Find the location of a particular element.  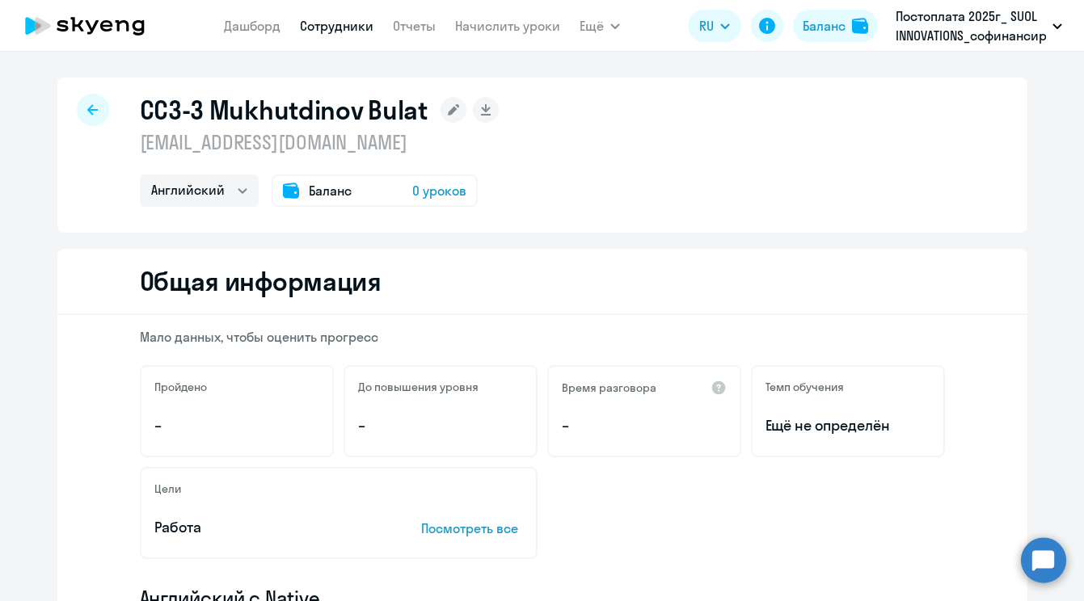

h2: Общая информация is located at coordinates (260, 281).